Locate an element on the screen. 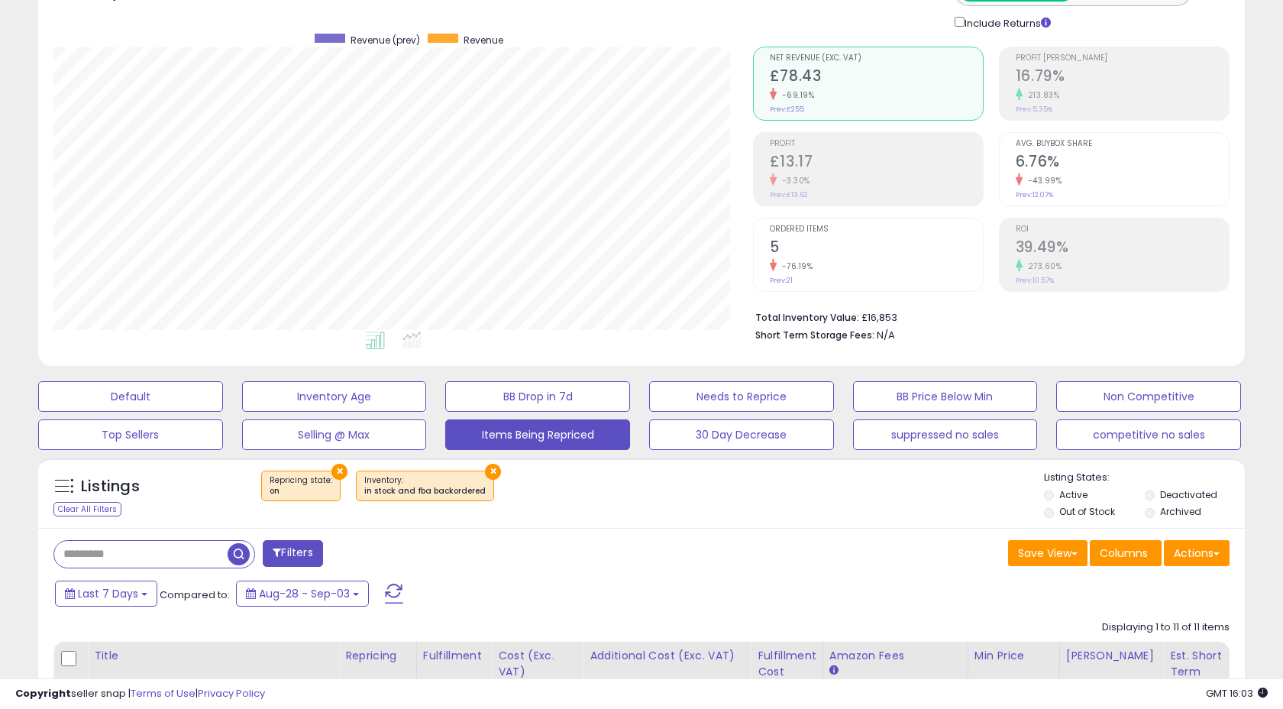 The height and width of the screenshot is (709, 1283). span: Last 7 Days is located at coordinates (108, 593).